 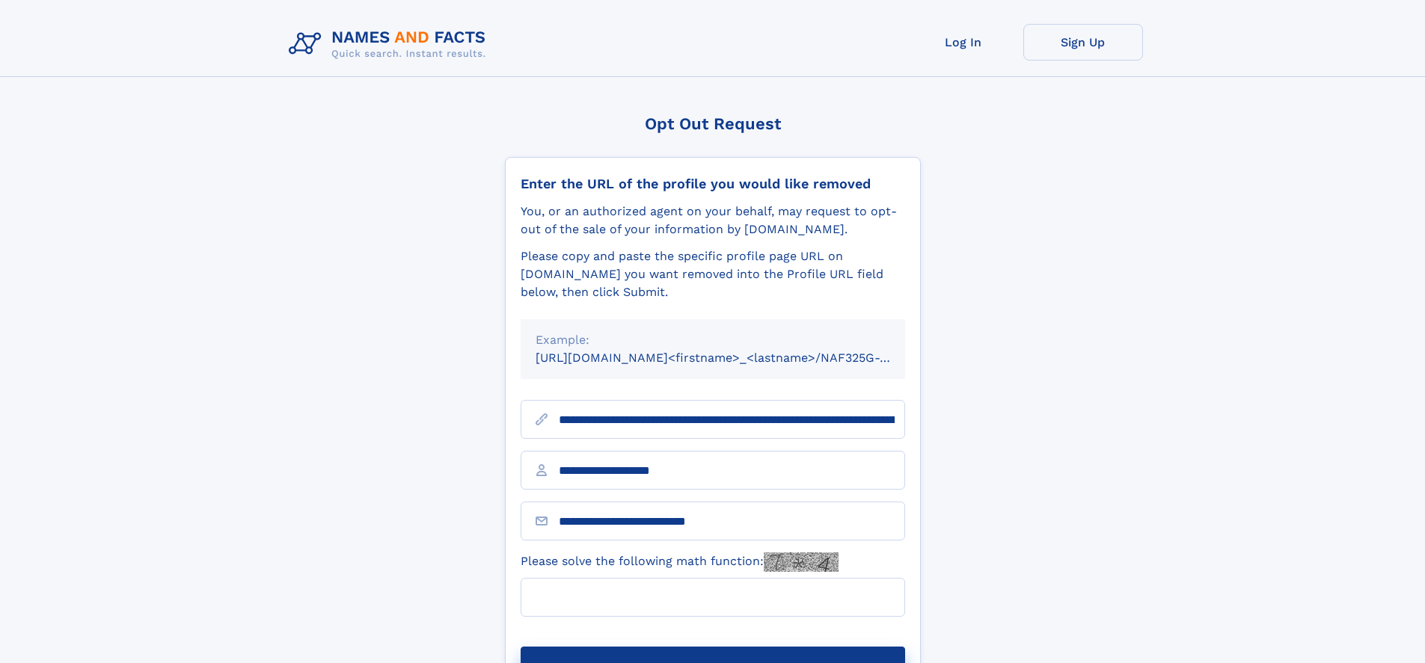 I want to click on img: Logo Names and Facts, so click(x=390, y=44).